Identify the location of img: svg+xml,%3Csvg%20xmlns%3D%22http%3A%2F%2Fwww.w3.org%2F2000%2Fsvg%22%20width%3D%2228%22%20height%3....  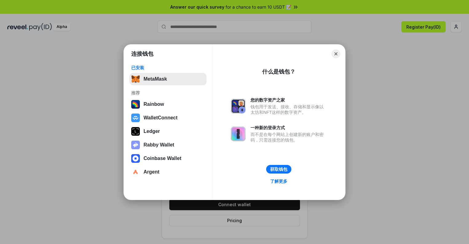
(136, 131).